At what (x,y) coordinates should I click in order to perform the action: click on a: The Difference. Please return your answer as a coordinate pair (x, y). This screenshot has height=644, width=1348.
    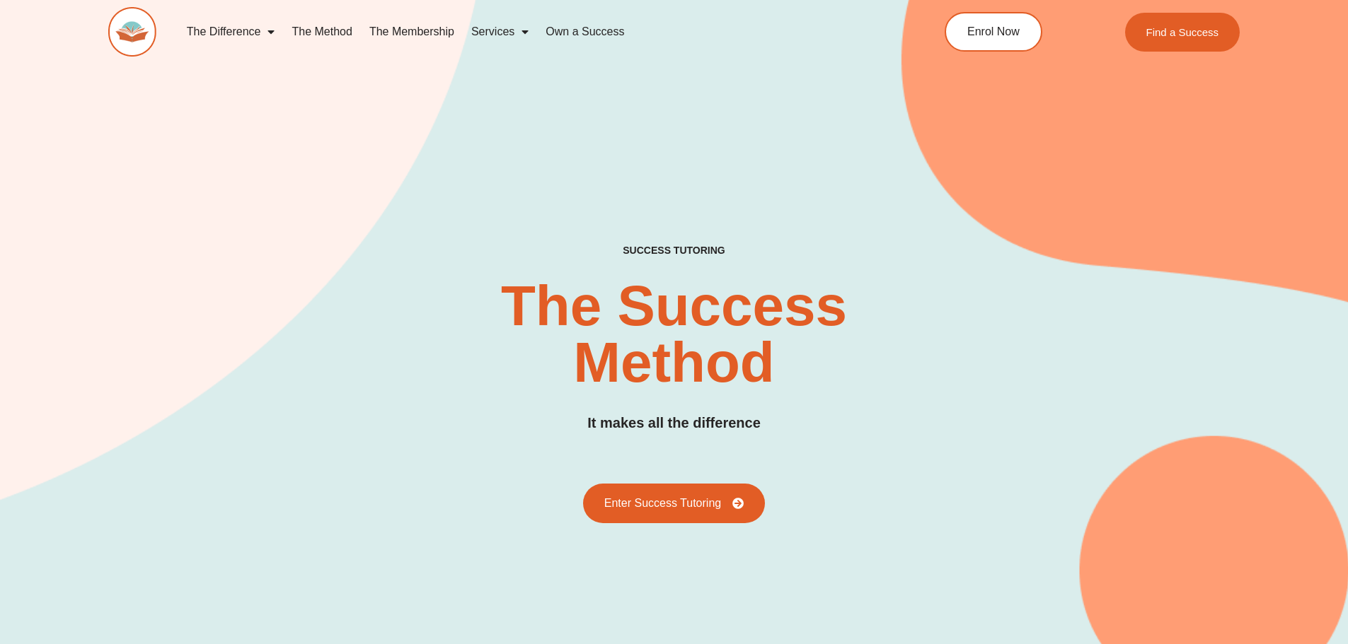
    Looking at the image, I should click on (231, 32).